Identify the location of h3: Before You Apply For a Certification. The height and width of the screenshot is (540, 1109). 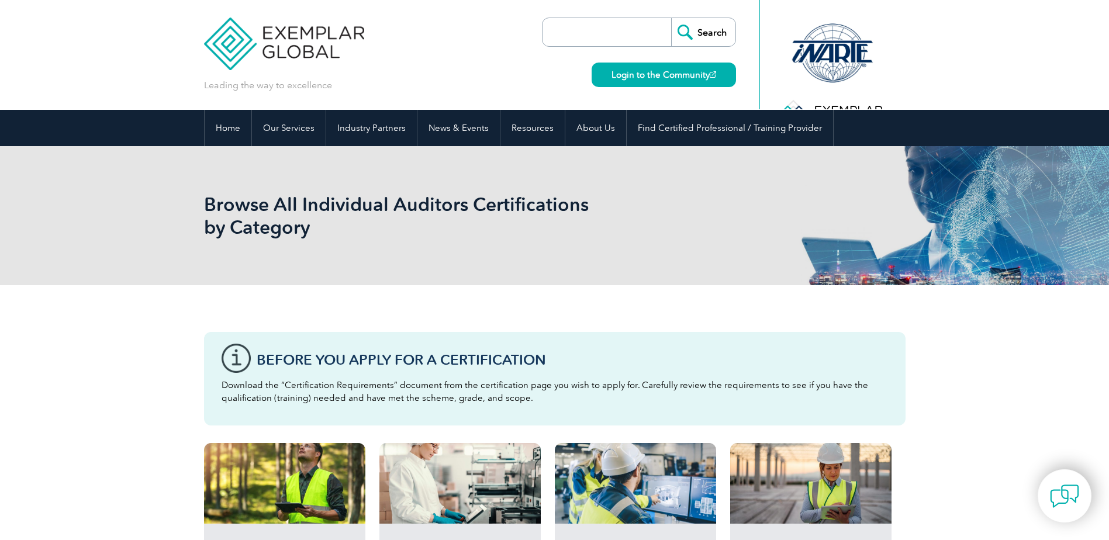
(572, 360).